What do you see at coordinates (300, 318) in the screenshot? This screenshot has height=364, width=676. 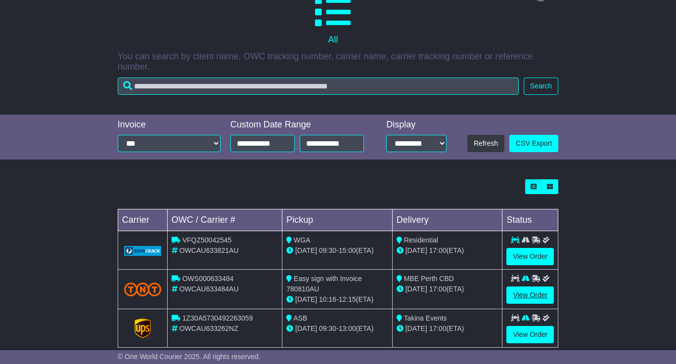 I see `span: ASB` at bounding box center [300, 318].